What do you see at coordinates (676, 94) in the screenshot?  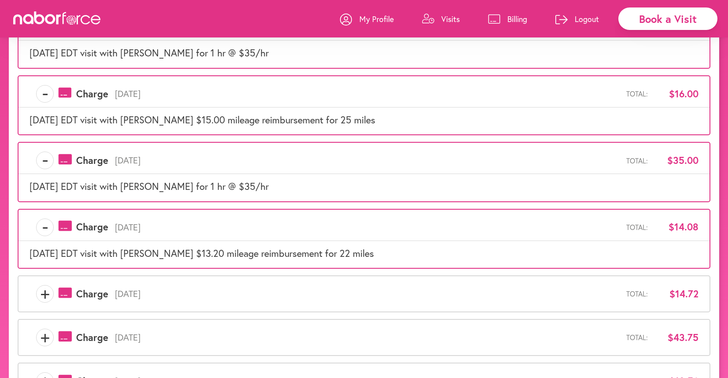 I see `span: $16.00` at bounding box center [676, 94].